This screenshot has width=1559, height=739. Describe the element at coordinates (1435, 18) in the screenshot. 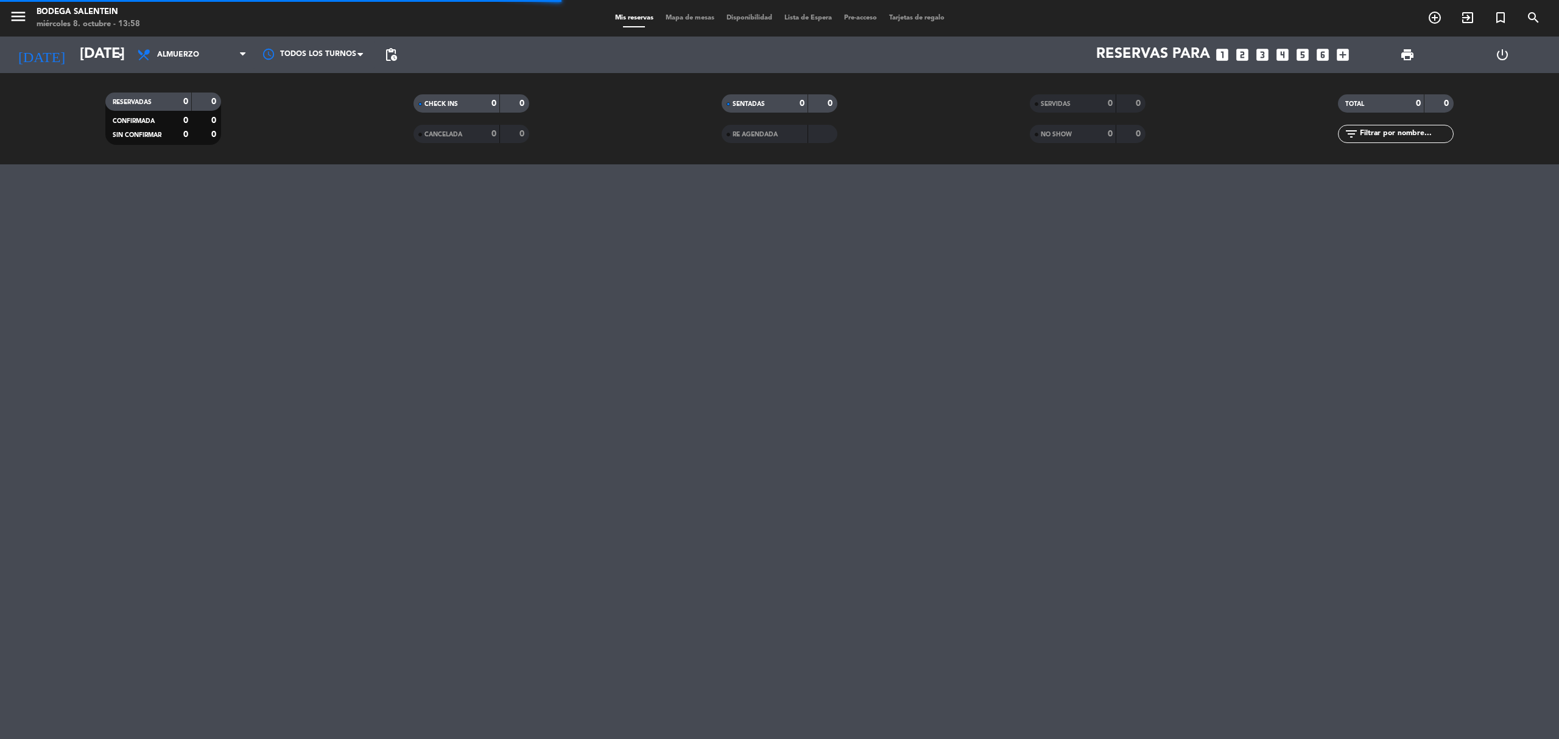

I see `i: add_circle_outline` at that location.